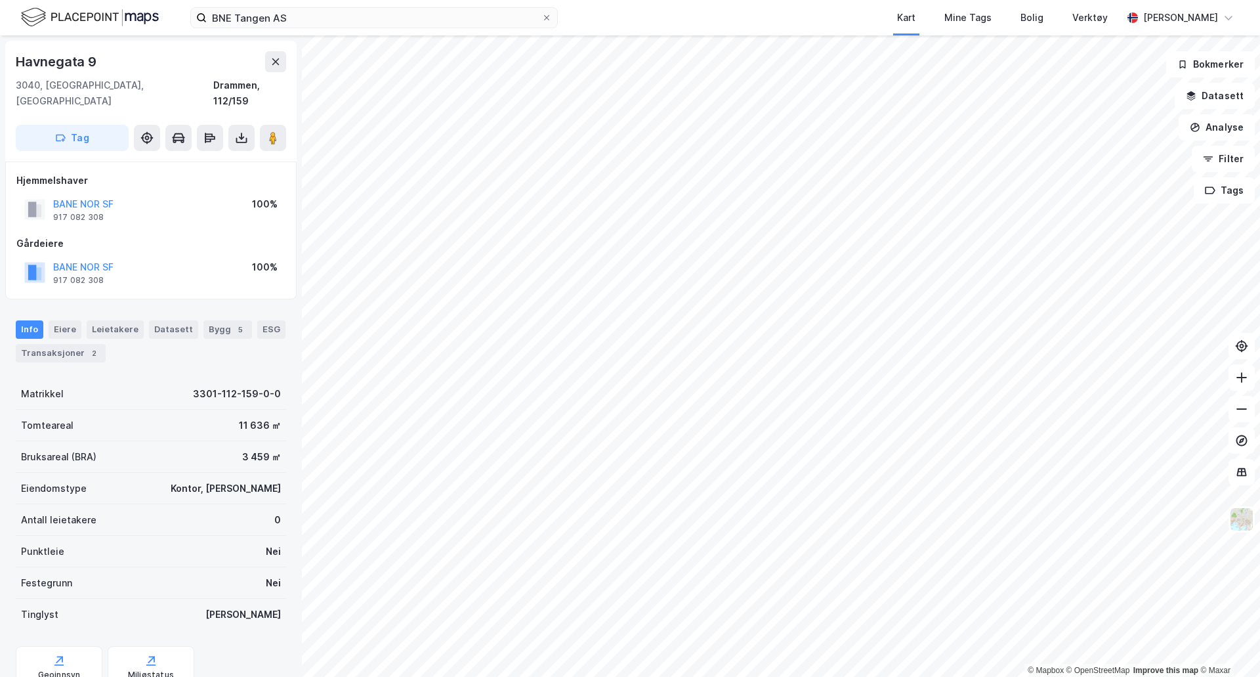 The height and width of the screenshot is (677, 1260). I want to click on button: Tags, so click(1224, 190).